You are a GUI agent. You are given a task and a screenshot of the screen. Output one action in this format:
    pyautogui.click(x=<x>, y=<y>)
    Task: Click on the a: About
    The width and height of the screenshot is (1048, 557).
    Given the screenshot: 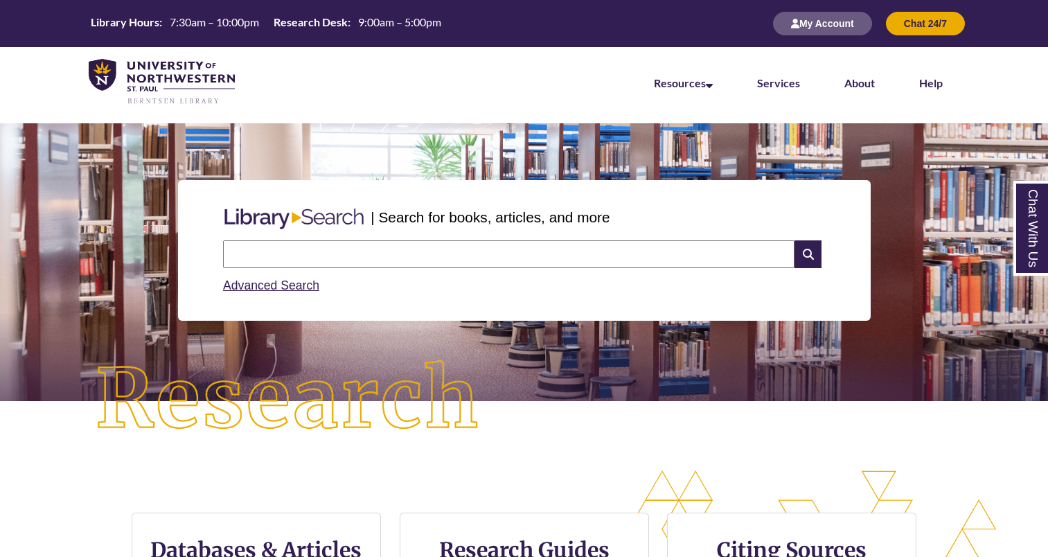 What is the action you would take?
    pyautogui.click(x=859, y=82)
    